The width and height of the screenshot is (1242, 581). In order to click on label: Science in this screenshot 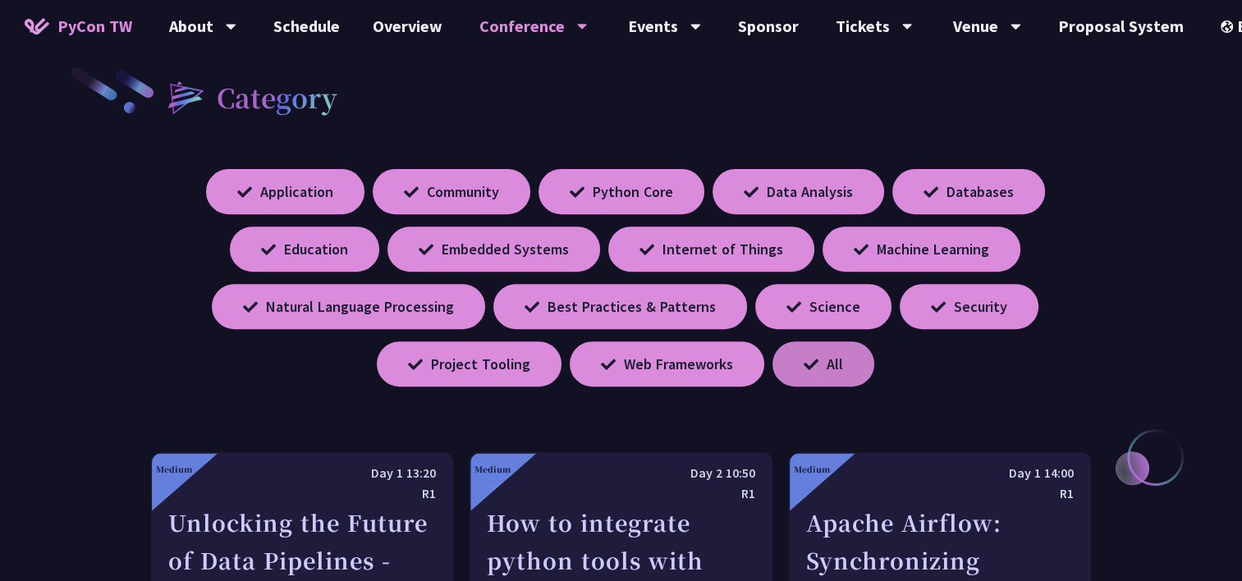, I will do `click(823, 306)`.